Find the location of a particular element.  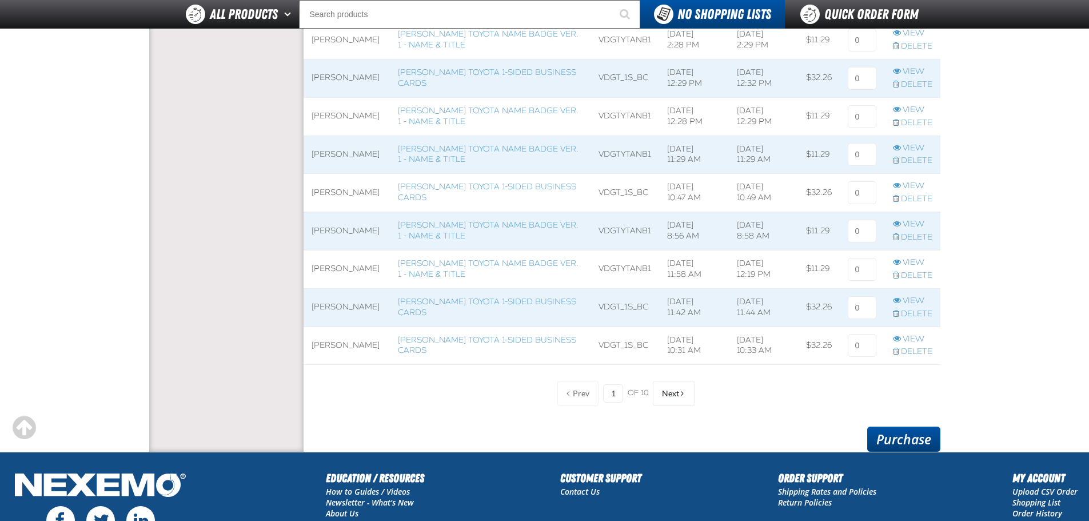

a: Shopping List is located at coordinates (1037, 502).